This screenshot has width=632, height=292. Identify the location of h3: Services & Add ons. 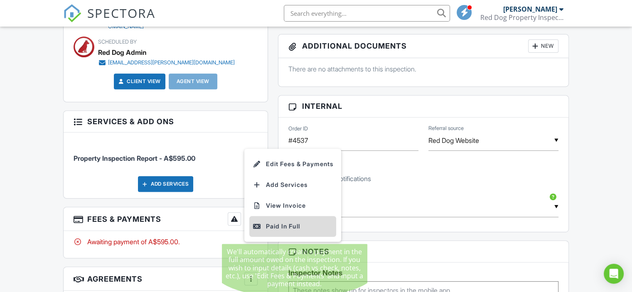
(165, 122).